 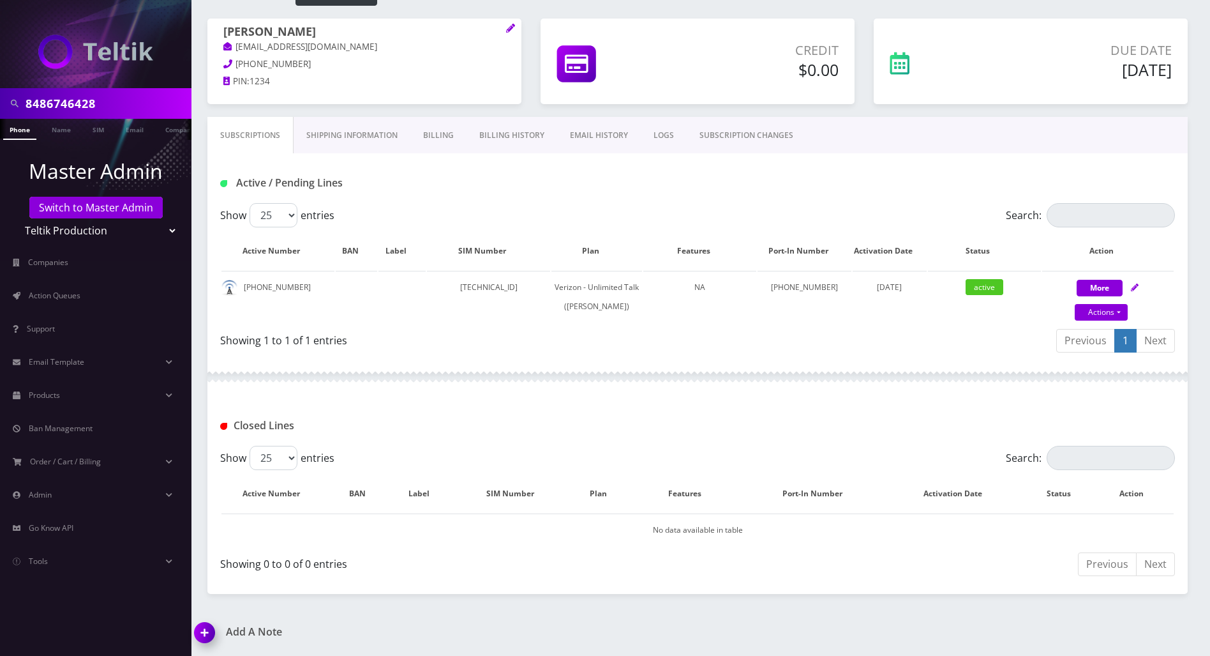 I want to click on span: Email Template, so click(x=56, y=361).